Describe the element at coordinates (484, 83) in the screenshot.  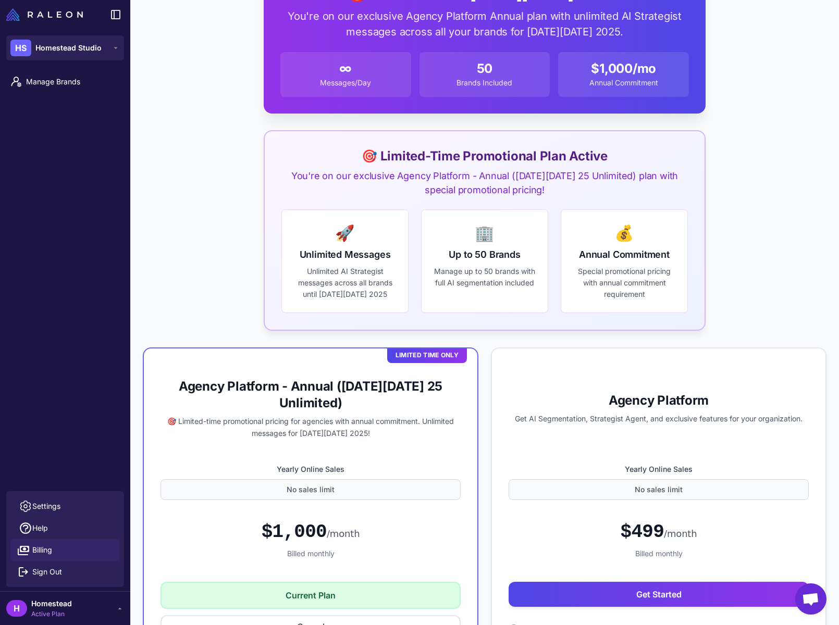
I see `div: Brands Included` at that location.